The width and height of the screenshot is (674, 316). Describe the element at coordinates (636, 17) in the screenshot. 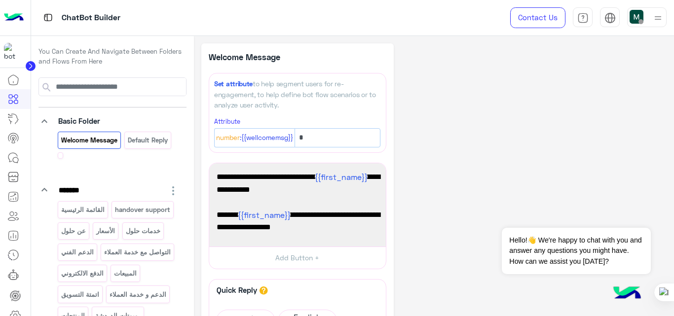

I see `img: userImage` at that location.